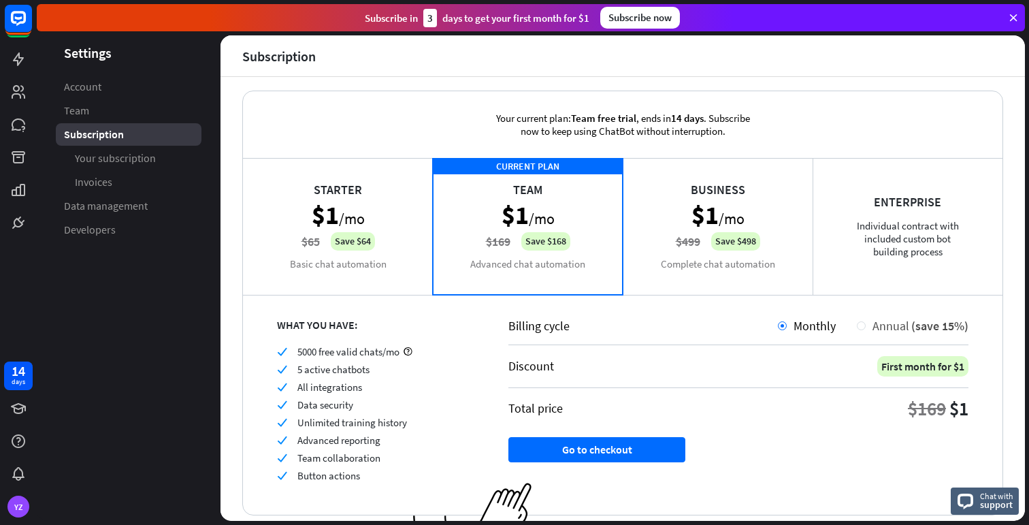  What do you see at coordinates (940, 325) in the screenshot?
I see `span: (save 15%)` at bounding box center [940, 325].